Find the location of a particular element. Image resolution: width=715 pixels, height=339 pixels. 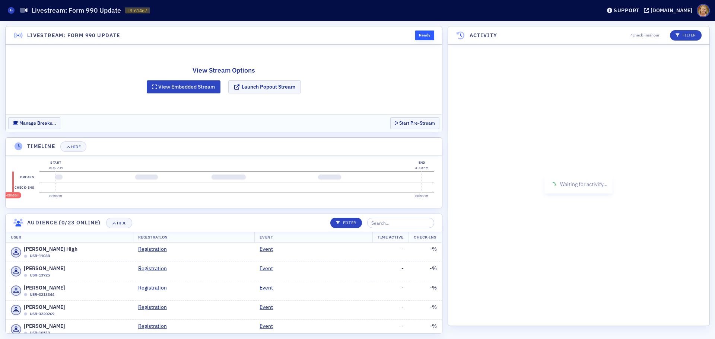

label: Breaks is located at coordinates (27, 177).